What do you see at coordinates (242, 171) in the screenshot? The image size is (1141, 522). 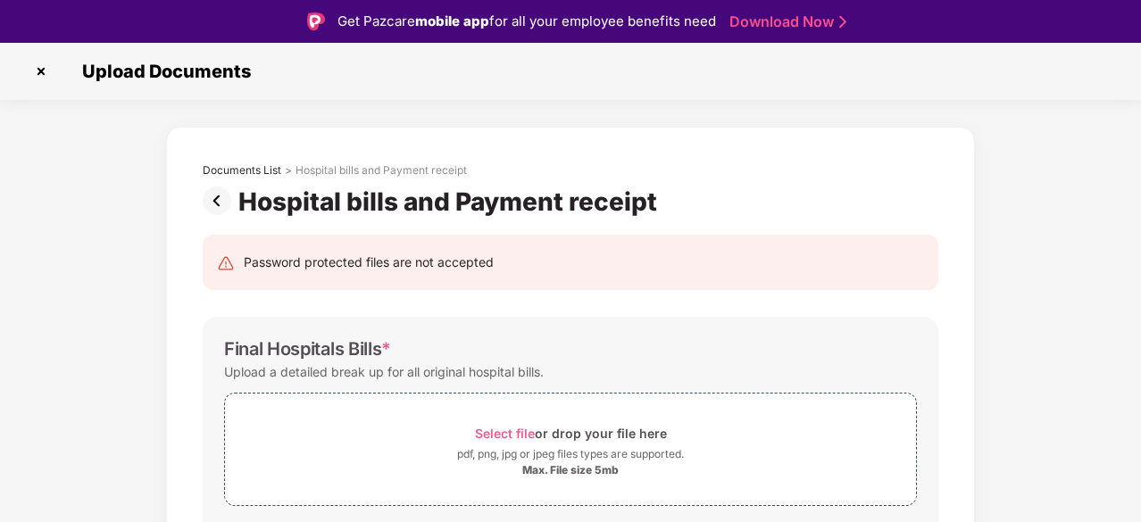 I see `div: Documents List` at bounding box center [242, 171].